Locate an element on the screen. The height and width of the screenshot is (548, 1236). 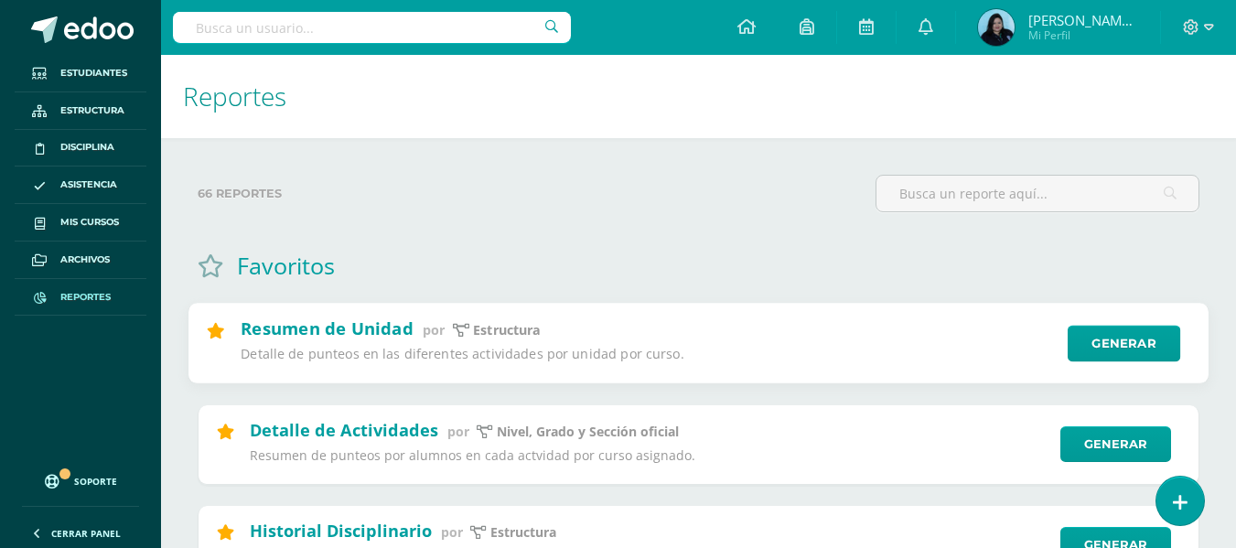
p: Detalle de punteos en las diferentes actividades por unidad por curso. is located at coordinates (648, 354).